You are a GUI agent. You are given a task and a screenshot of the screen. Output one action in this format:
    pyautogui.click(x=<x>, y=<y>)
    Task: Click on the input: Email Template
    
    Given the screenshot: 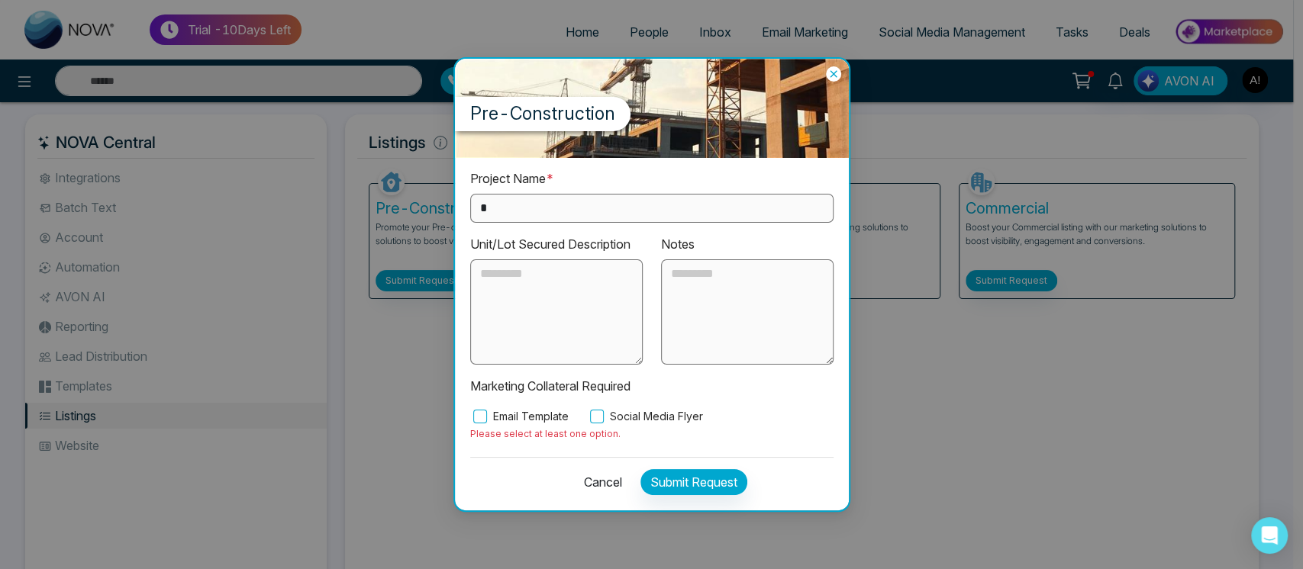 What is the action you would take?
    pyautogui.click(x=480, y=417)
    